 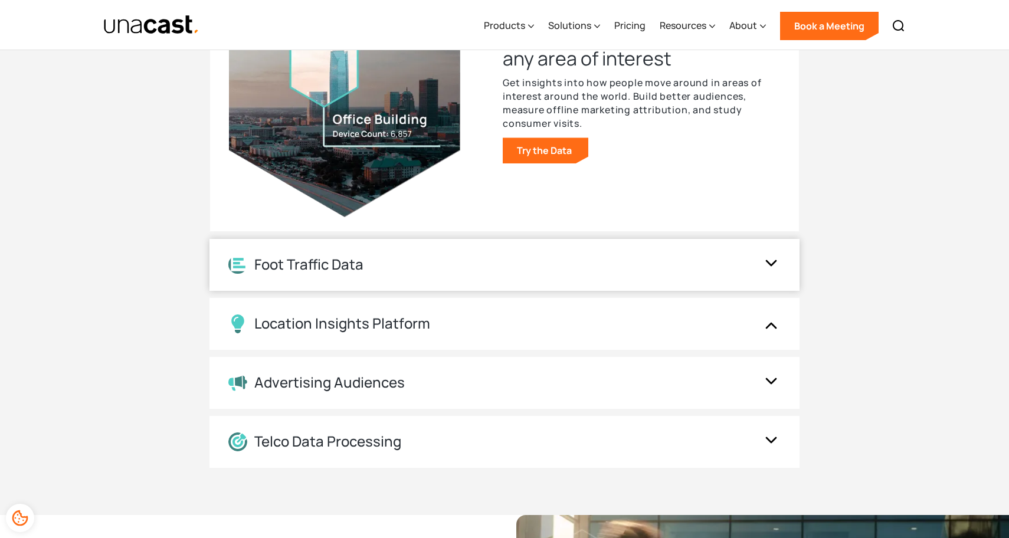 I want to click on img: Unacast text logo, so click(x=151, y=25).